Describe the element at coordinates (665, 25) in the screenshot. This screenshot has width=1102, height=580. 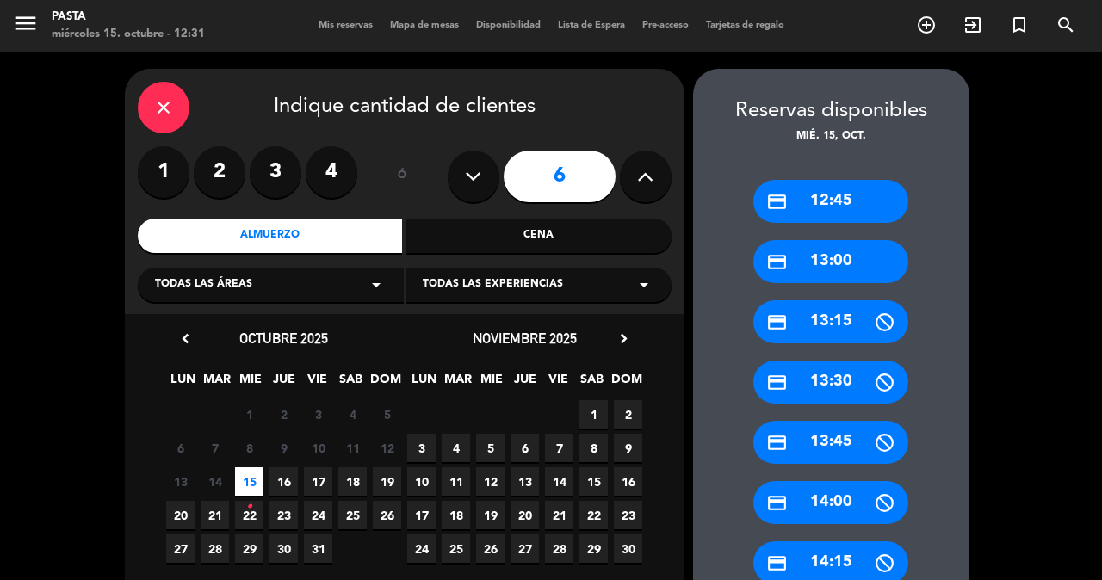
I see `span: Pre-acceso` at that location.